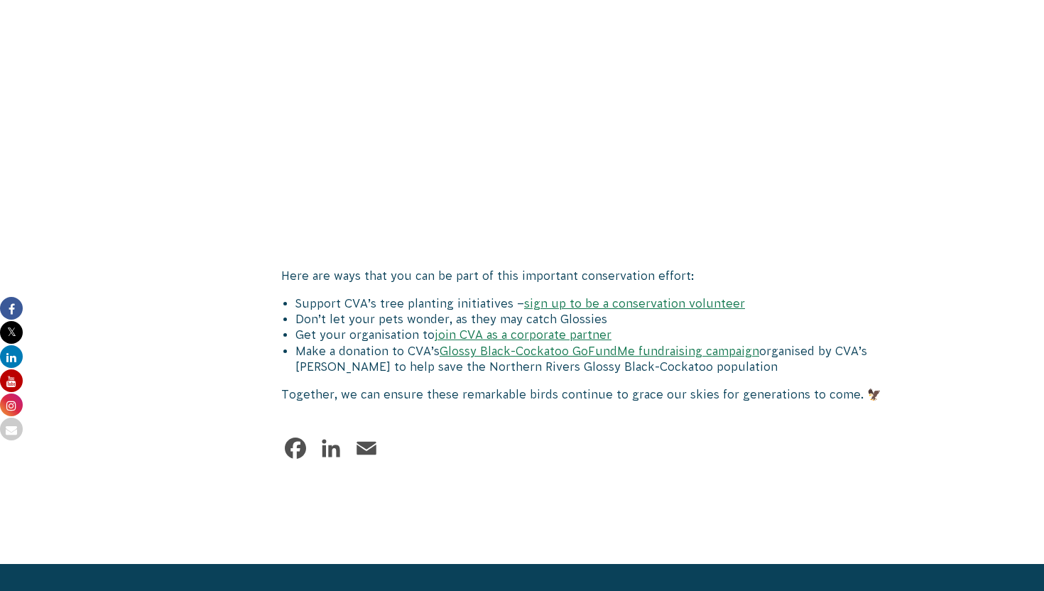  Describe the element at coordinates (634, 303) in the screenshot. I see `a: sign up to be a conservation volunteer` at that location.